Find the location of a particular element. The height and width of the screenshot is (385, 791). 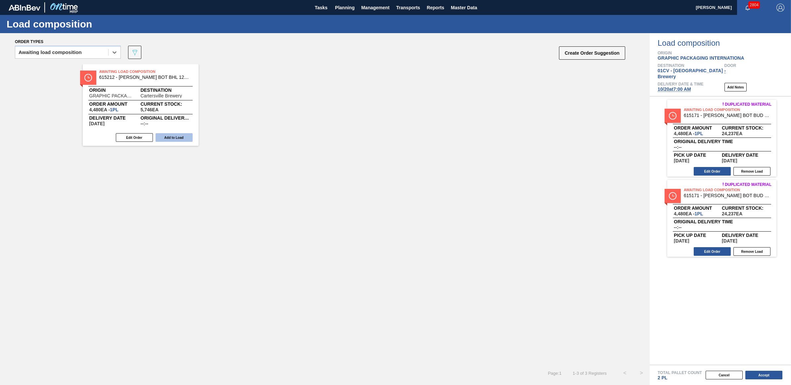

span: Transports is located at coordinates (408, 8).